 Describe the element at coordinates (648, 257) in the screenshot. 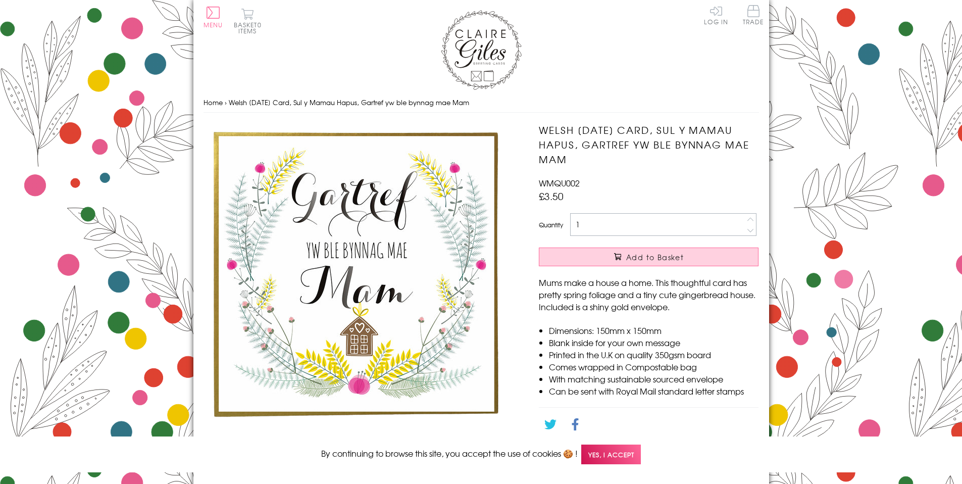

I see `button: Add to Basket` at that location.